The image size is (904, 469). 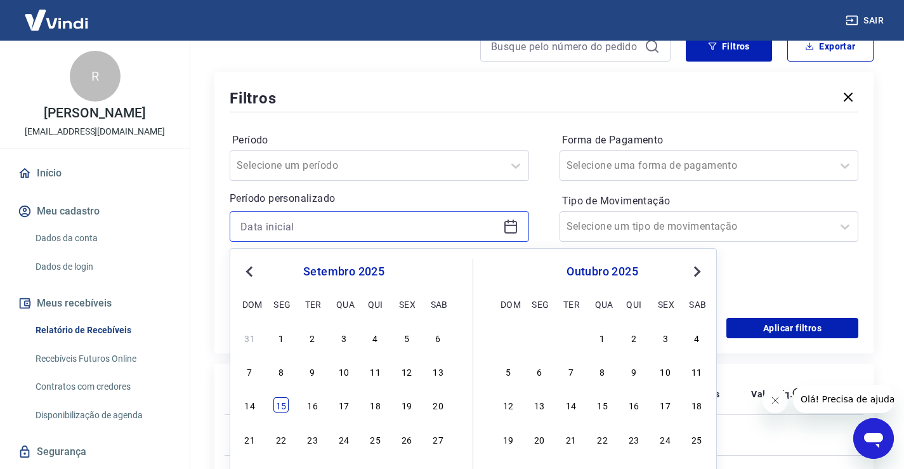 I want to click on div: Choose terça-feira, 23 de setembro de 2025, so click(x=313, y=439).